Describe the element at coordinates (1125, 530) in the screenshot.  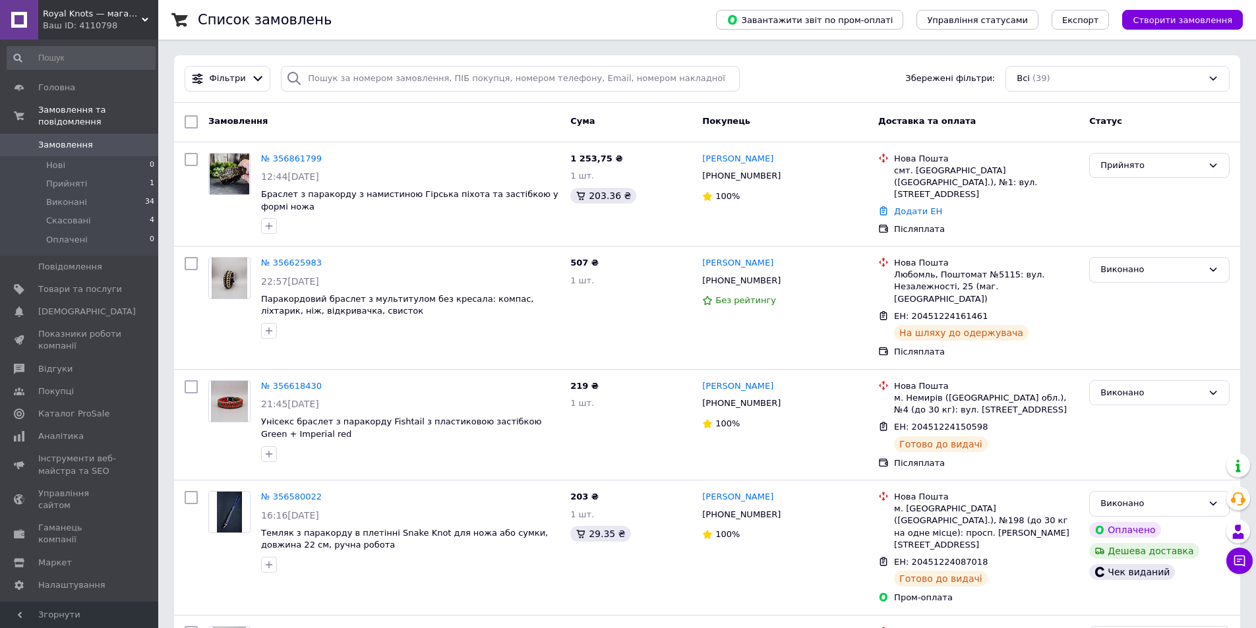
I see `div: Оплачено` at that location.